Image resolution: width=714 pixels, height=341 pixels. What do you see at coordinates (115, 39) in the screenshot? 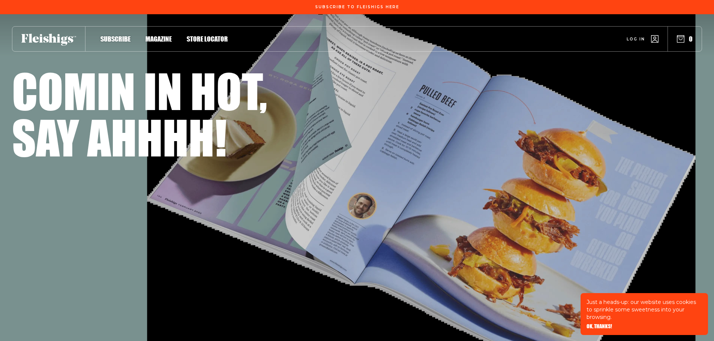
I see `a: Subscribe` at bounding box center [115, 39].